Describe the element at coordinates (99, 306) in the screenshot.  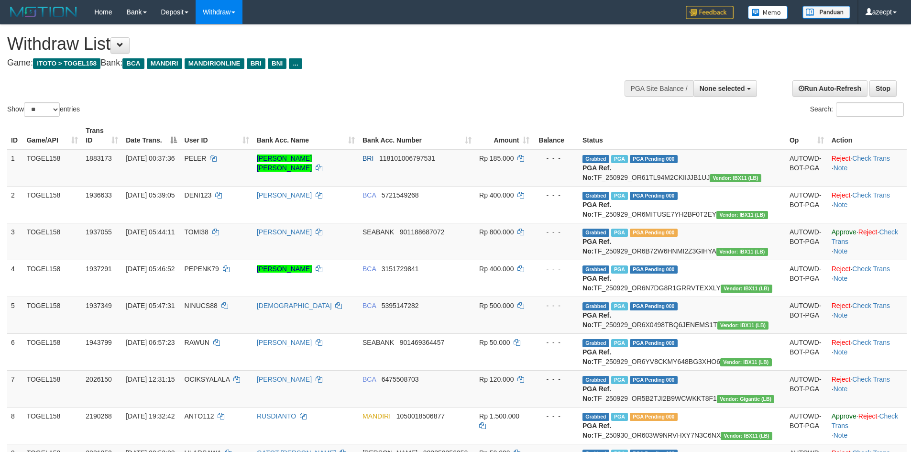
I see `span: 1937349` at that location.